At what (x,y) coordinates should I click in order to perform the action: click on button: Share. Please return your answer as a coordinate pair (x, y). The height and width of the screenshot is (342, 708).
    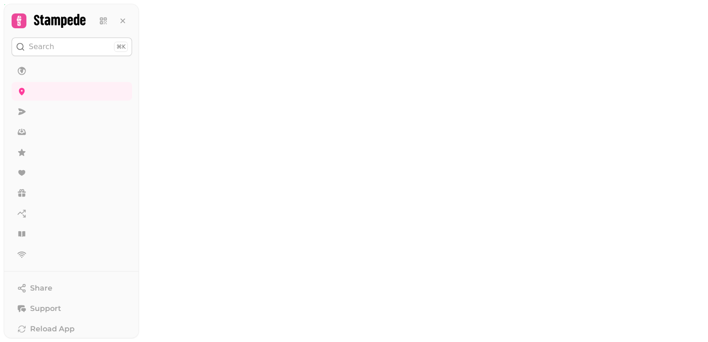
    Looking at the image, I should click on (72, 288).